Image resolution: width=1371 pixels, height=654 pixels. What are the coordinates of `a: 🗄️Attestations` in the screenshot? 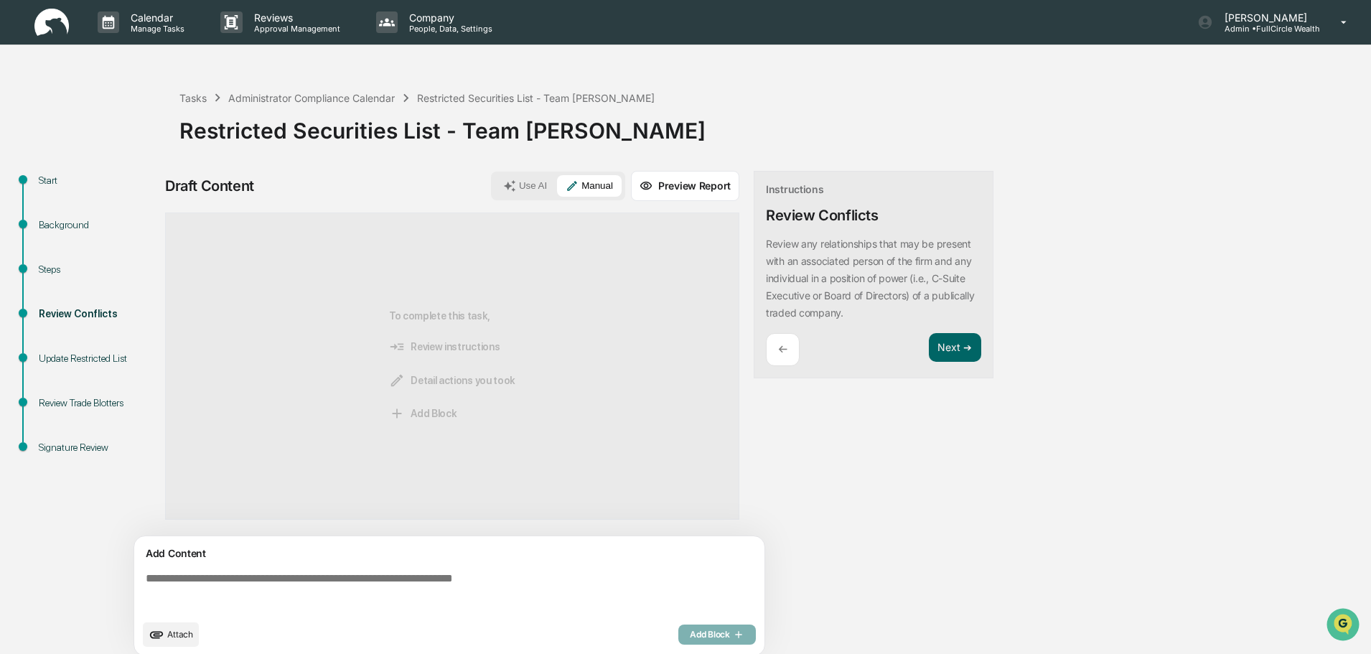 It's located at (141, 188).